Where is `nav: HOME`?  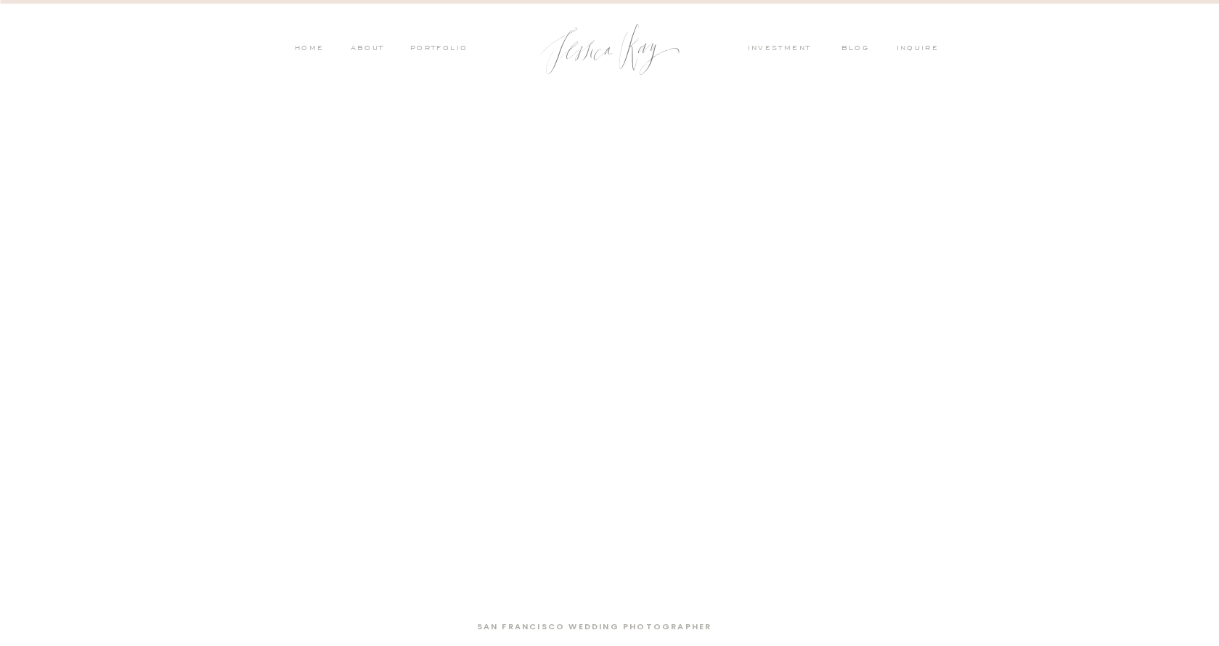 nav: HOME is located at coordinates (309, 49).